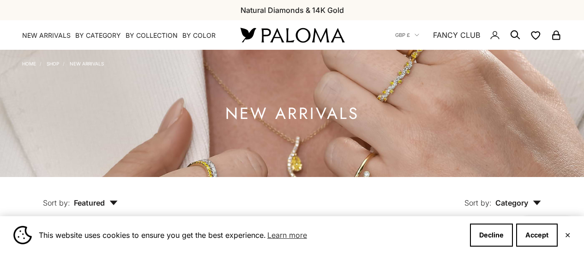  Describe the element at coordinates (29, 64) in the screenshot. I see `a: Home` at that location.